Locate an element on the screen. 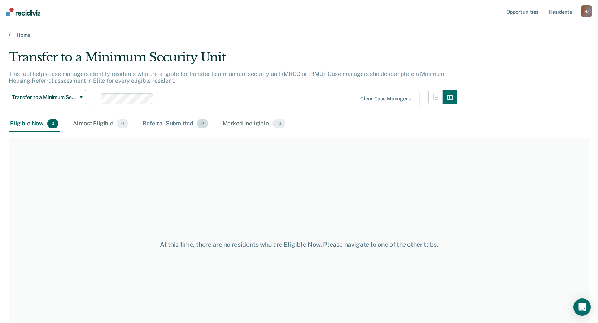 This screenshot has height=323, width=598. a: Home is located at coordinates (299, 35).